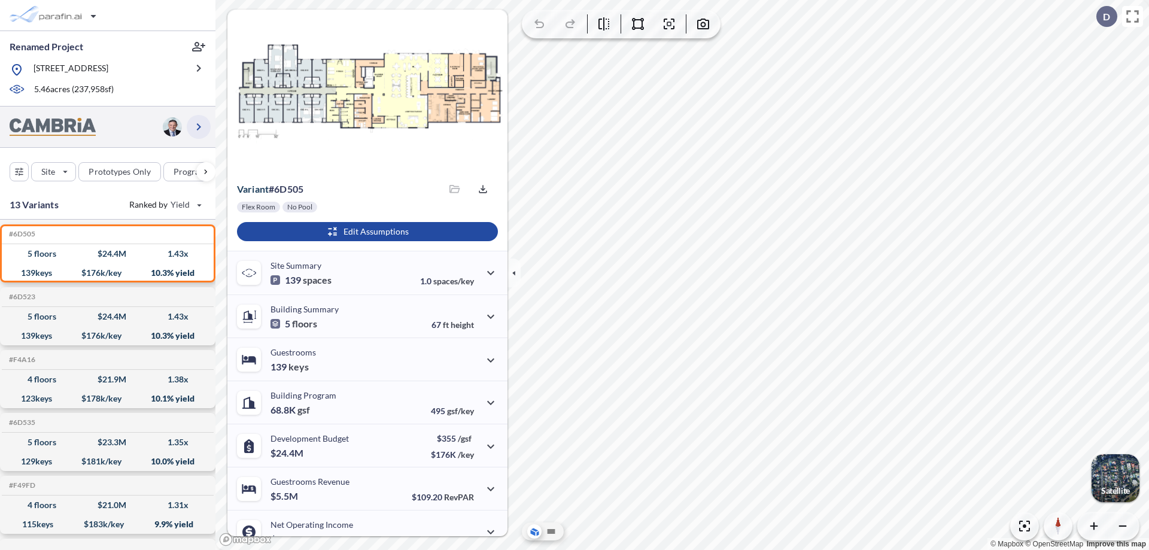 This screenshot has height=550, width=1149. What do you see at coordinates (300, 207) in the screenshot?
I see `p: No Pool` at bounding box center [300, 207].